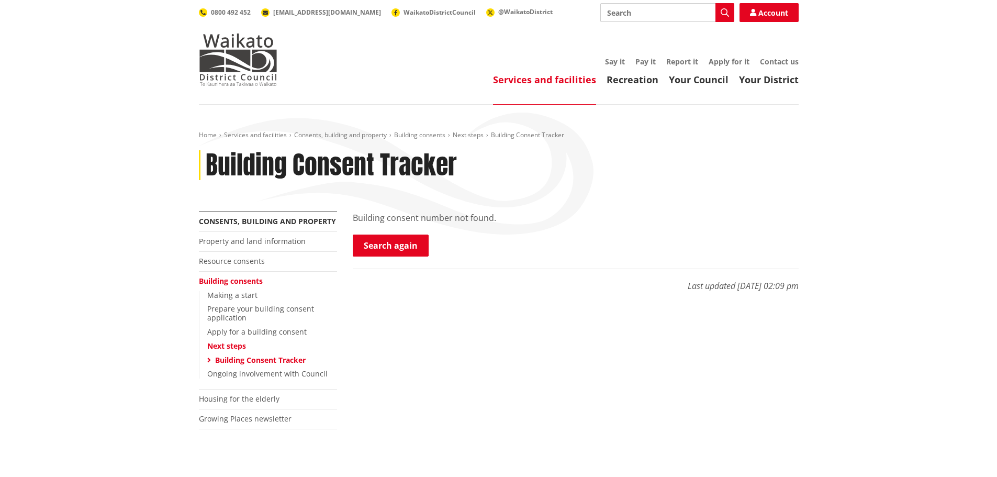 This screenshot has width=997, height=477. Describe the element at coordinates (231, 12) in the screenshot. I see `span: 0800 492 452` at that location.